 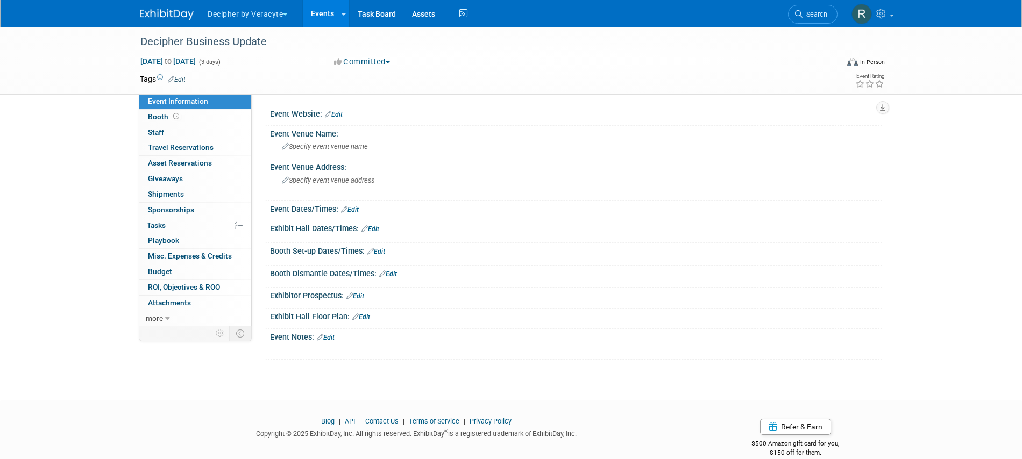 What do you see at coordinates (815, 14) in the screenshot?
I see `span: Search` at bounding box center [815, 14].